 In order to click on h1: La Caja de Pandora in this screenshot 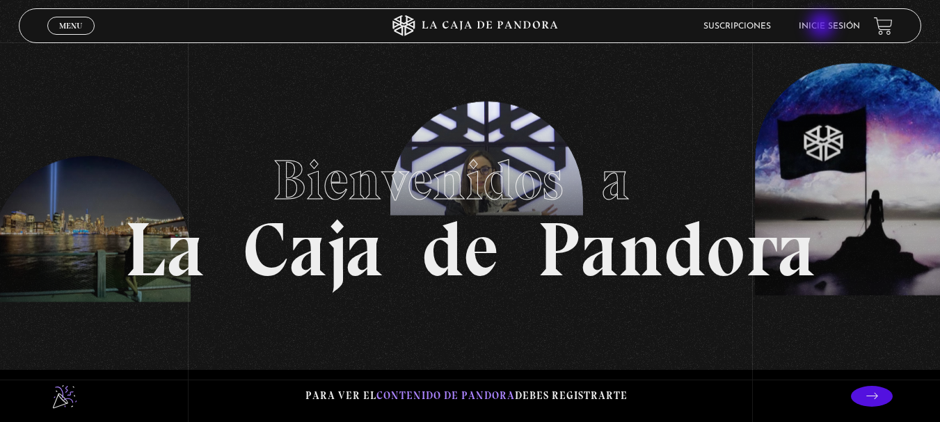, I will do `click(470, 212)`.